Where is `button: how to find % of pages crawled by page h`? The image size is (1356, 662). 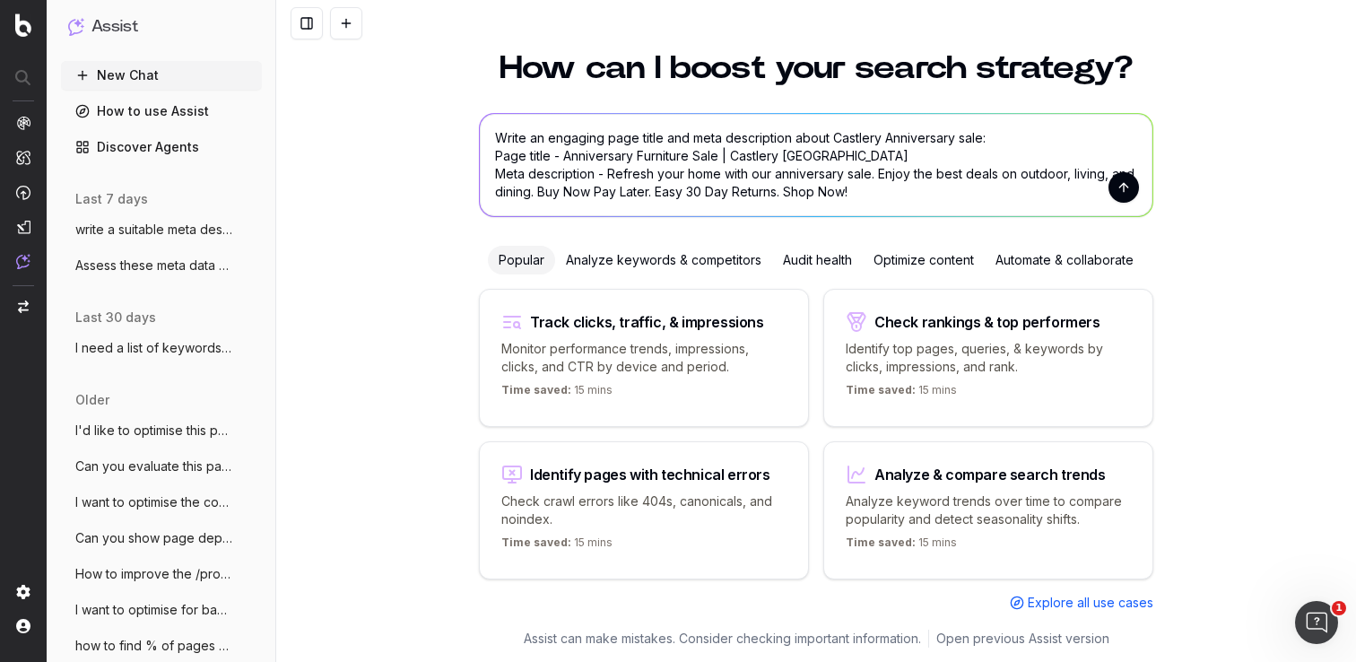 button: how to find % of pages crawled by page h is located at coordinates (161, 646).